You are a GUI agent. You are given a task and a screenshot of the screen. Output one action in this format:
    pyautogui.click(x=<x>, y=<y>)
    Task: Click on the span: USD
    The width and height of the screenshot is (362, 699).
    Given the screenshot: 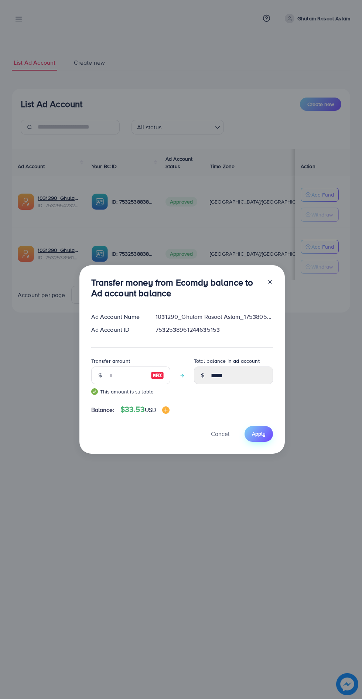 What is the action you would take?
    pyautogui.click(x=150, y=410)
    